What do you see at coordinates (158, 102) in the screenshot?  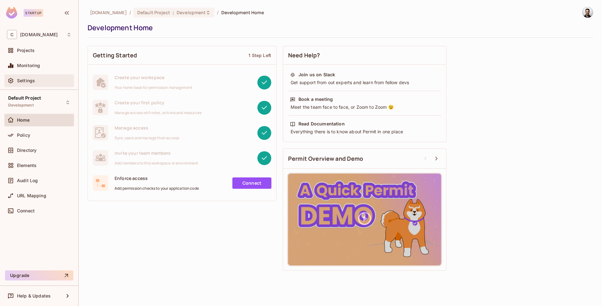 I see `span: Create your first policy` at bounding box center [158, 102].